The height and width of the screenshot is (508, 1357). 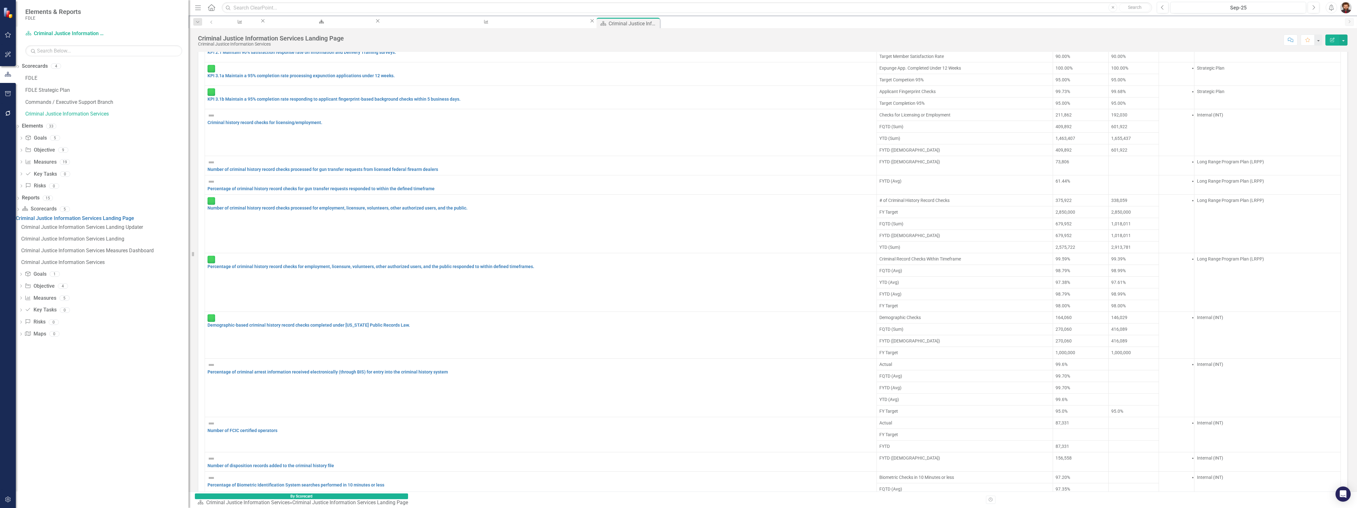 What do you see at coordinates (888, 434) in the screenshot?
I see `span: FY Target` at bounding box center [888, 434].